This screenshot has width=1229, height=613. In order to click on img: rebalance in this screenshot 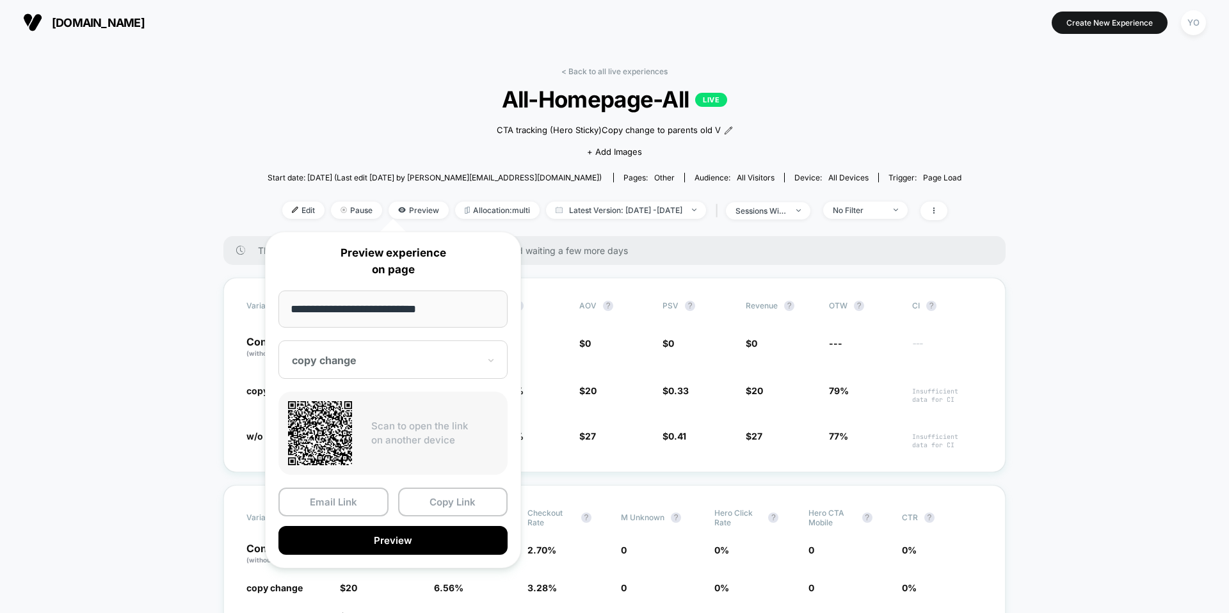, I will do `click(467, 210)`.